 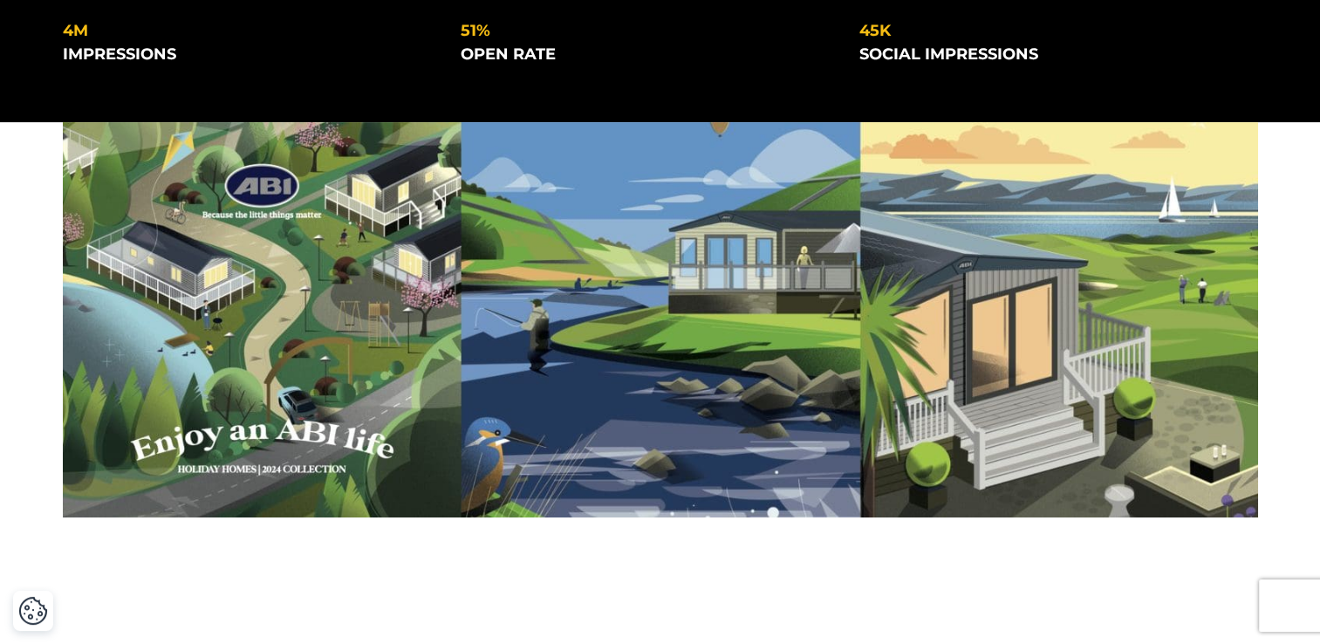 What do you see at coordinates (1044, 31) in the screenshot?
I see `div: 45k` at bounding box center [1044, 31].